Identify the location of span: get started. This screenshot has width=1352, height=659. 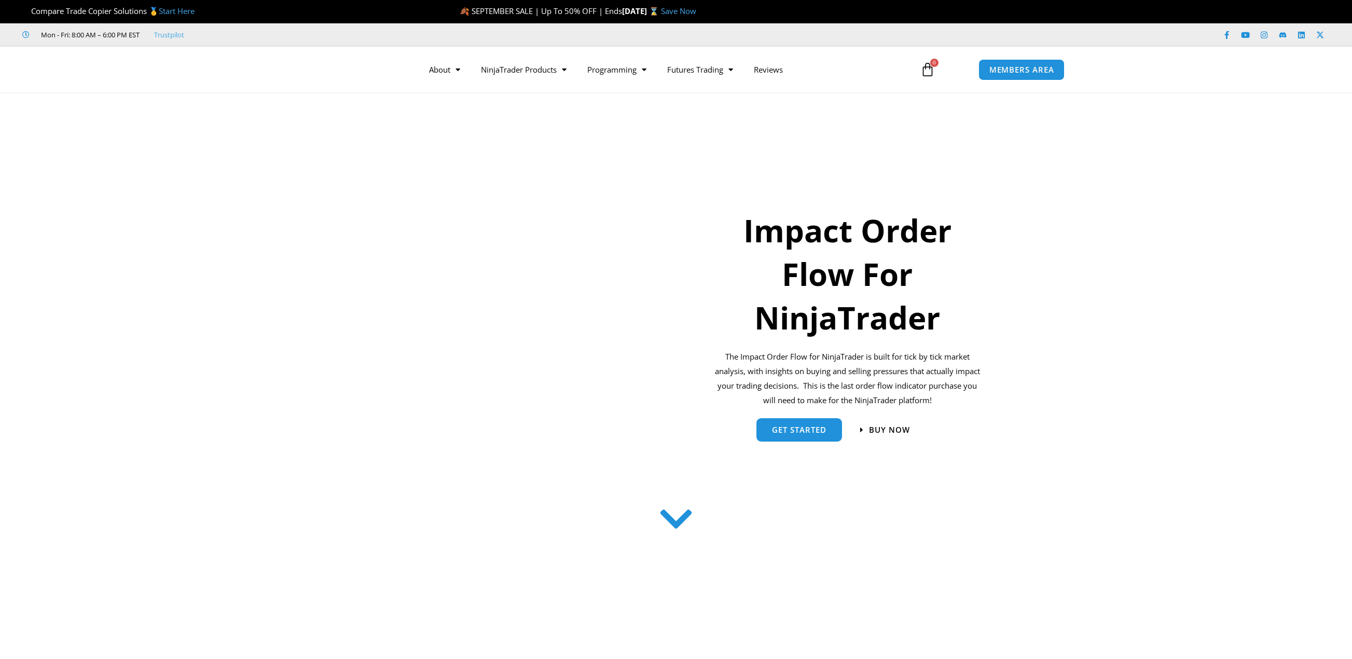
(799, 430).